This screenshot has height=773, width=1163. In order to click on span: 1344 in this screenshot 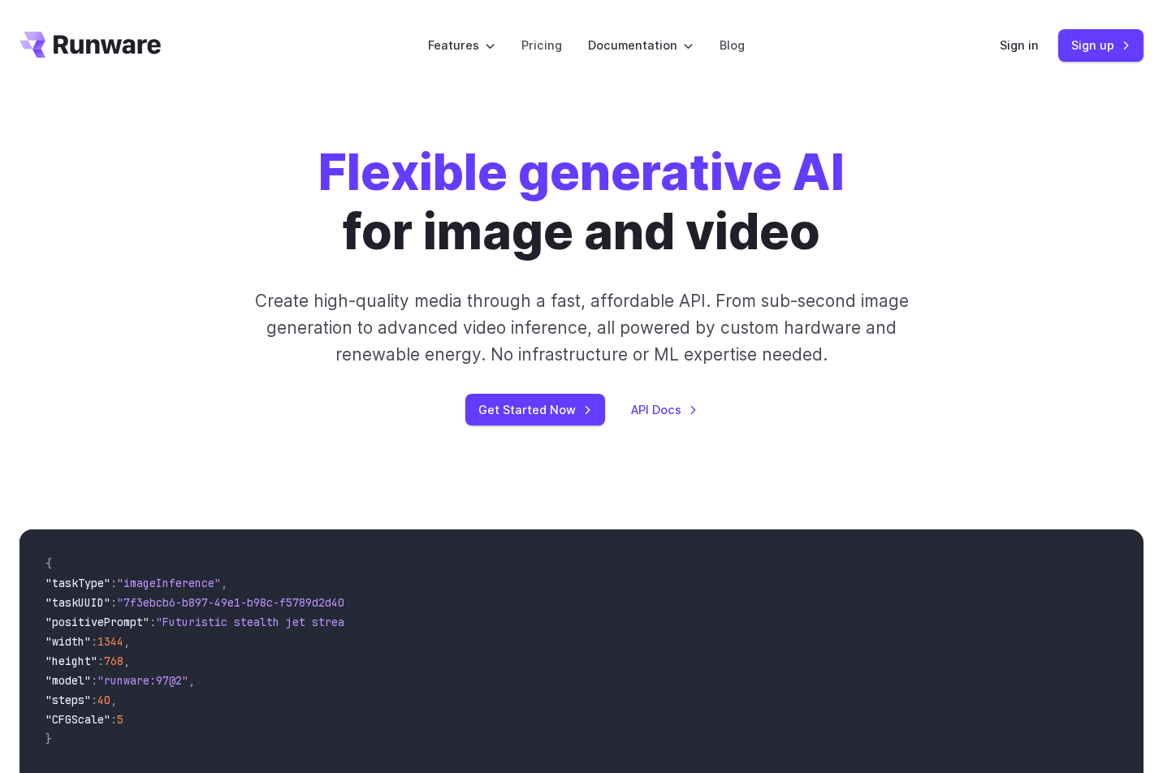, I will do `click(110, 641)`.